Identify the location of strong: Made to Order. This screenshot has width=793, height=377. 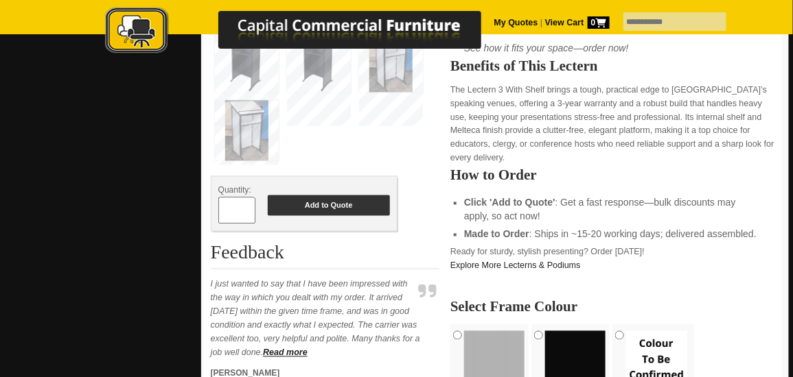
(496, 235).